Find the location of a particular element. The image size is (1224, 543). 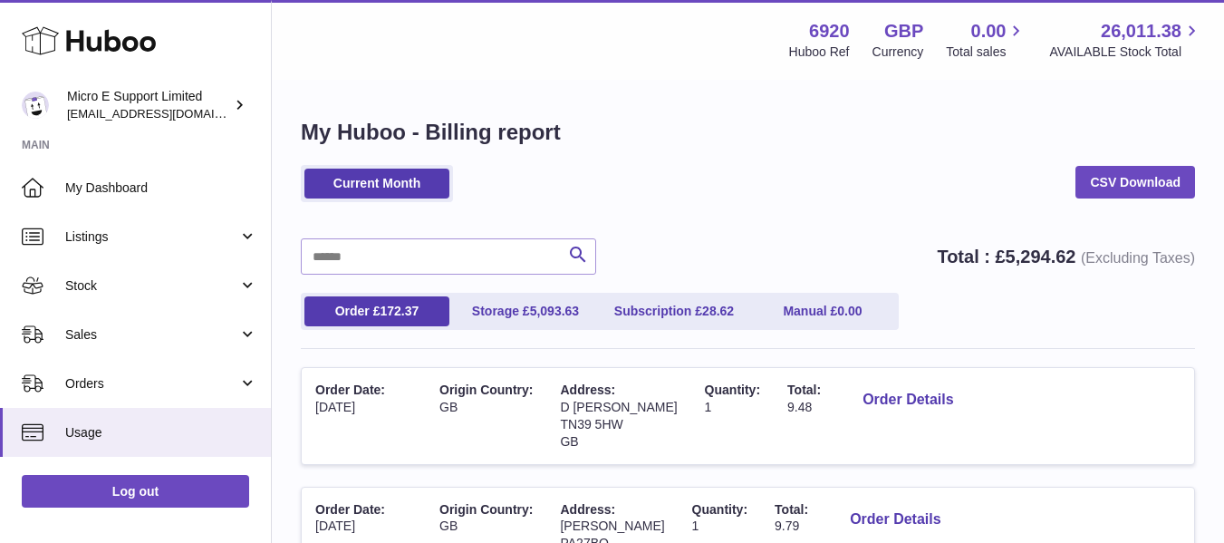

span: GB is located at coordinates (569, 441).